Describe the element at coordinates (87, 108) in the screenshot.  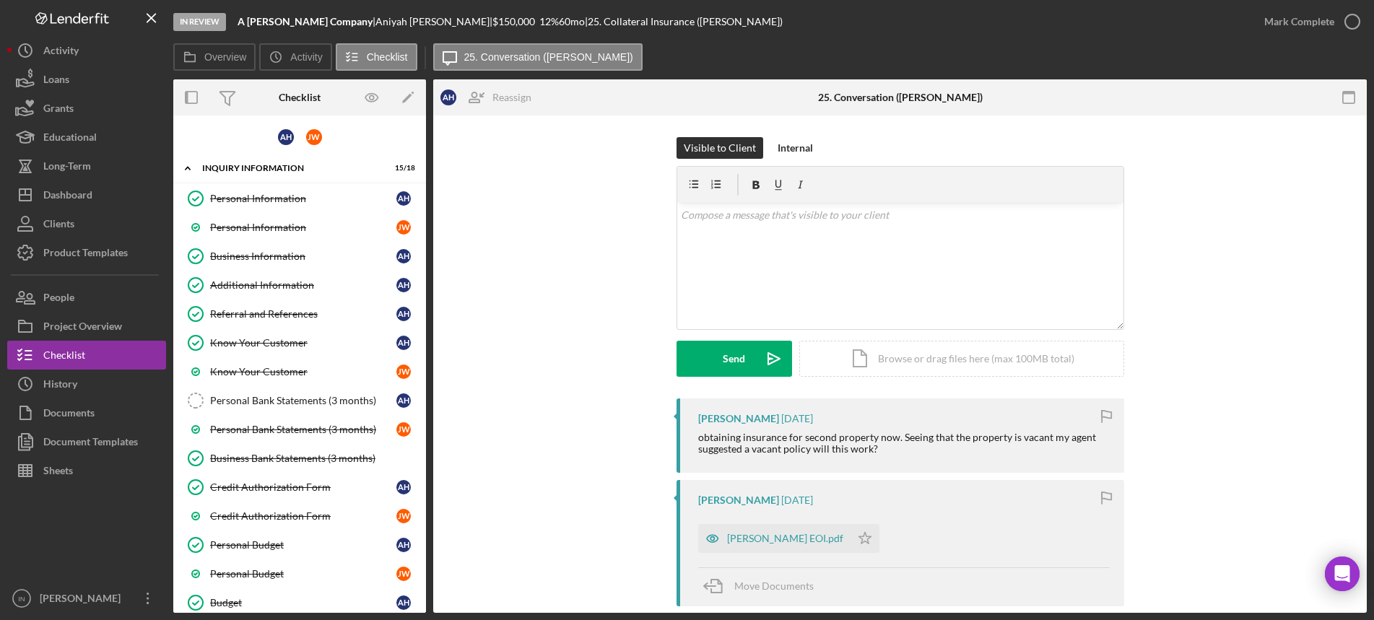
I see `a: Grants` at that location.